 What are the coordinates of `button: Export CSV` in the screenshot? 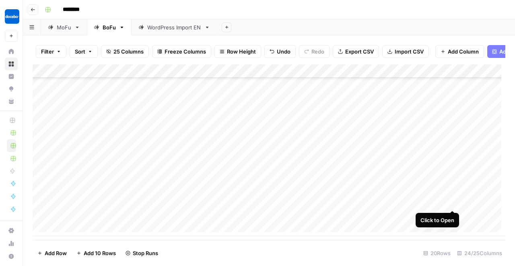 It's located at (356, 51).